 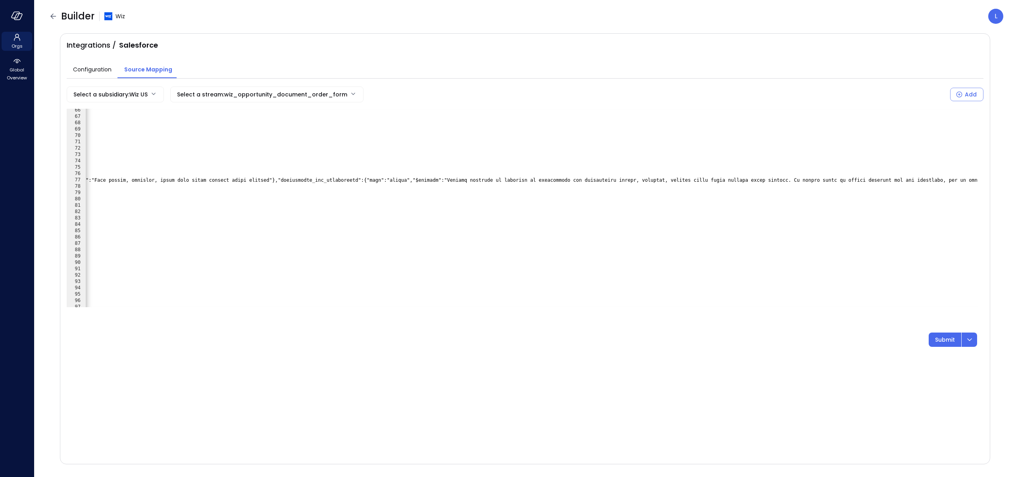 I want to click on button: Add, so click(x=966, y=94).